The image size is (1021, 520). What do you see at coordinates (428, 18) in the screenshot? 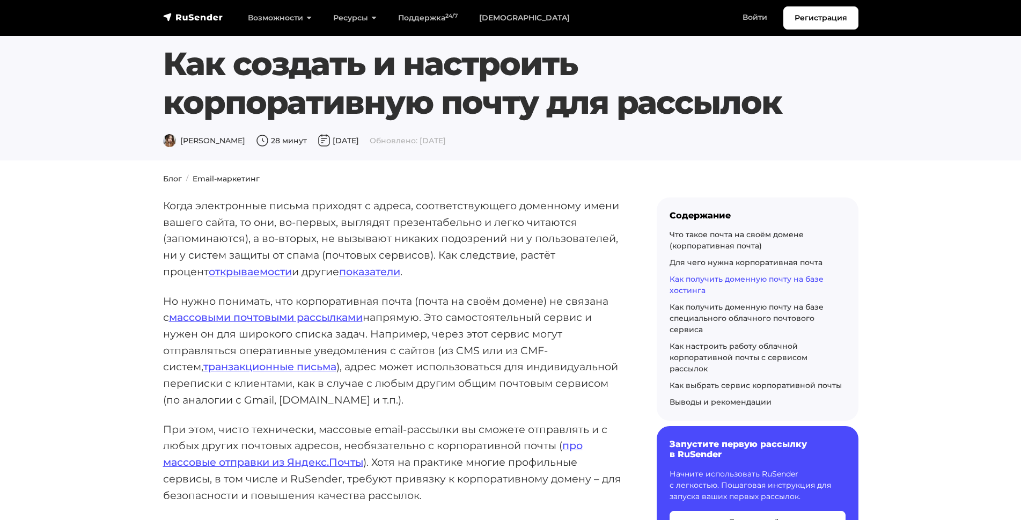
I see `a: Поддержка24/7` at bounding box center [428, 18].